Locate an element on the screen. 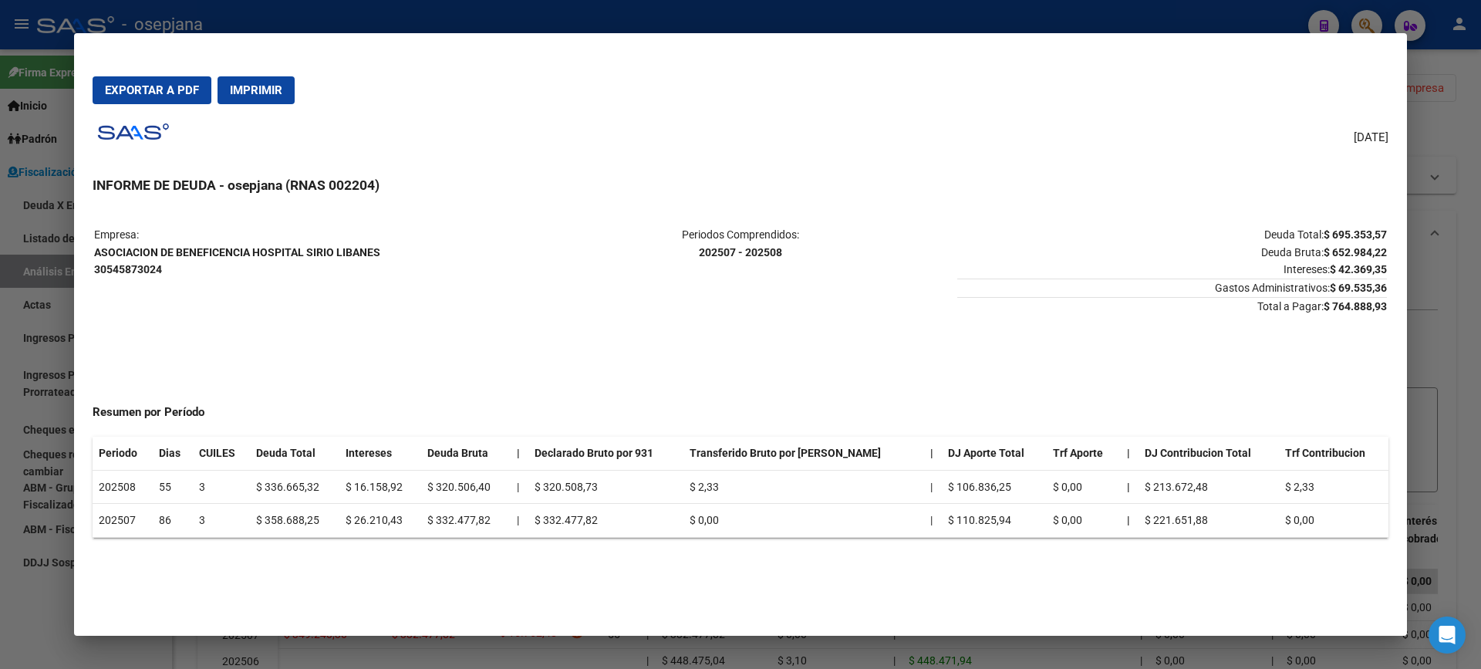  span: Imprimir is located at coordinates (256, 90).